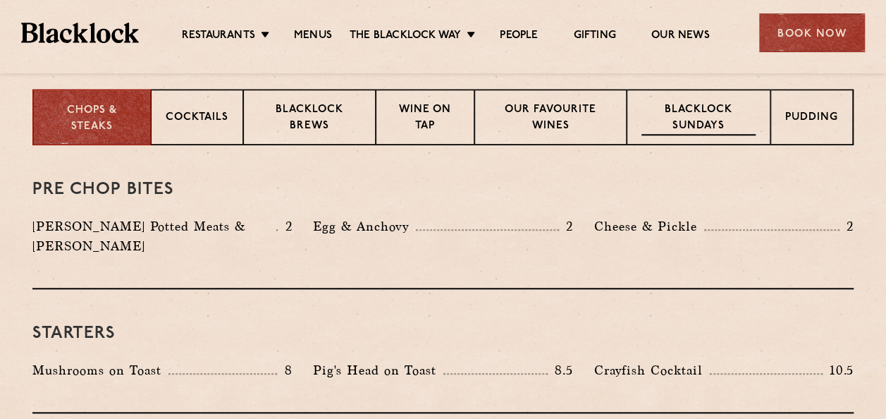  Describe the element at coordinates (699, 118) in the screenshot. I see `p: Blacklock Sundays` at that location.